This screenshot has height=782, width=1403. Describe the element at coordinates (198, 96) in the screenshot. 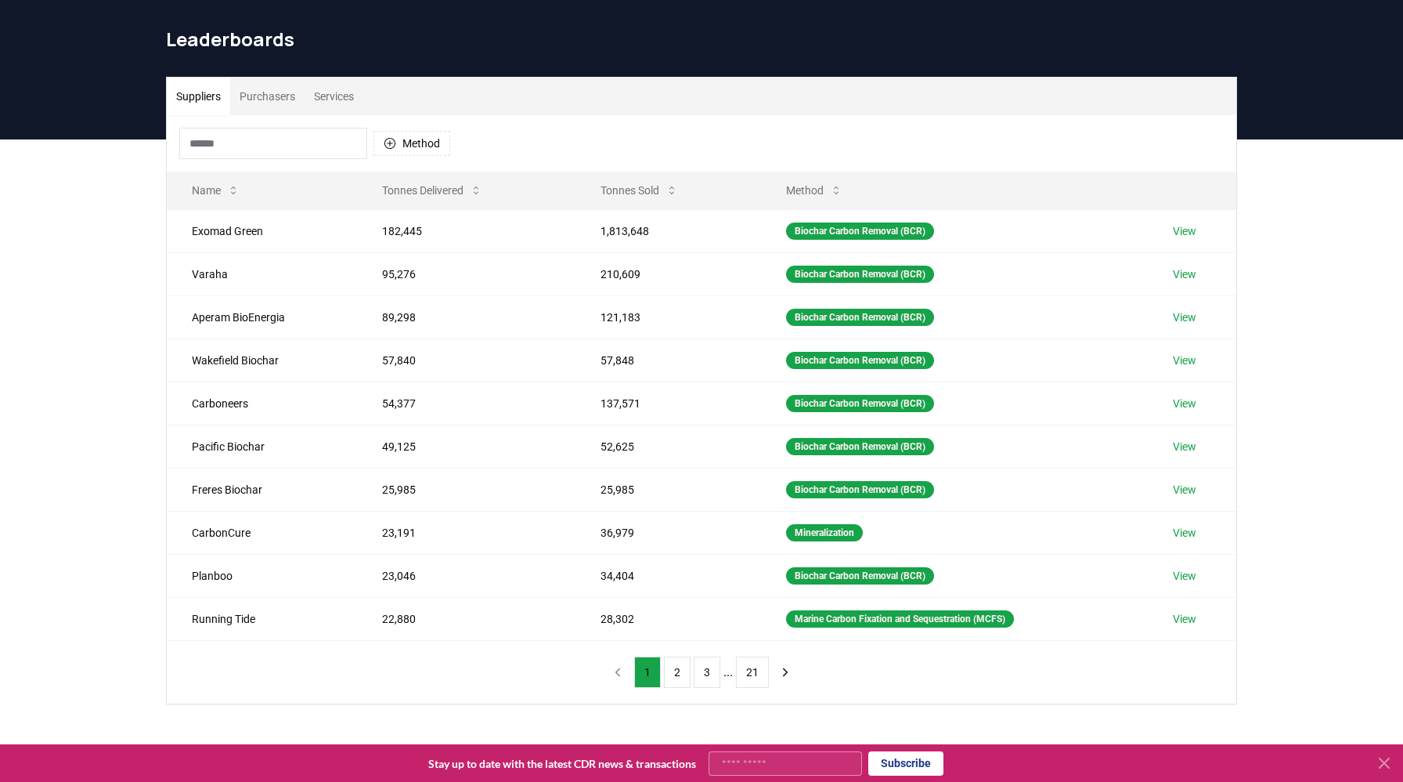

I see `button: Suppliers` at that location.